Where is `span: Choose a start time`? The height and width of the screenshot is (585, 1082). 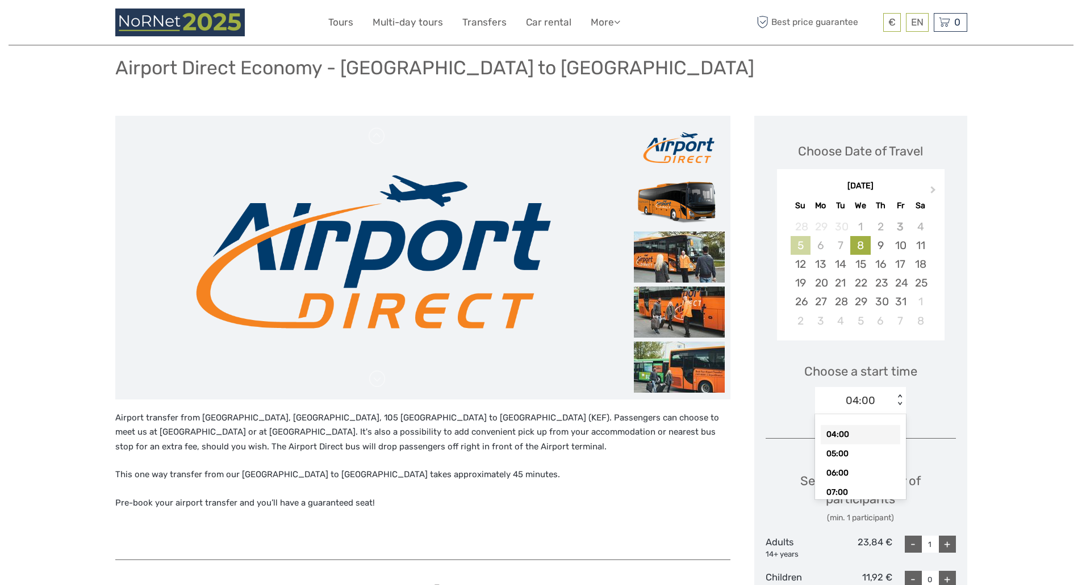
span: Choose a start time is located at coordinates (860, 371).